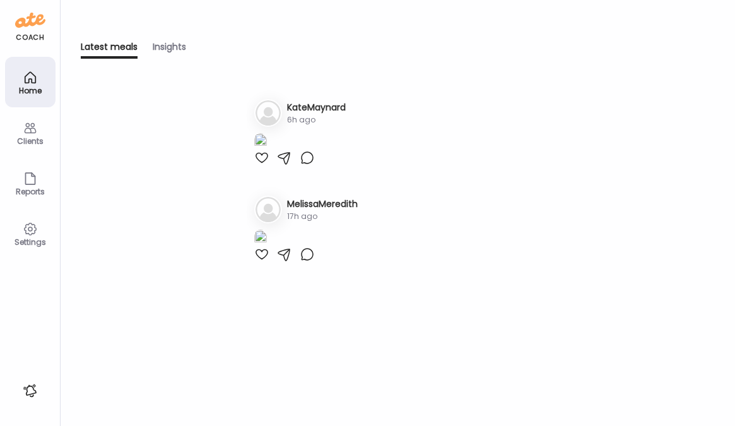 Image resolution: width=735 pixels, height=426 pixels. Describe the element at coordinates (30, 241) in the screenshot. I see `div: Settings` at that location.